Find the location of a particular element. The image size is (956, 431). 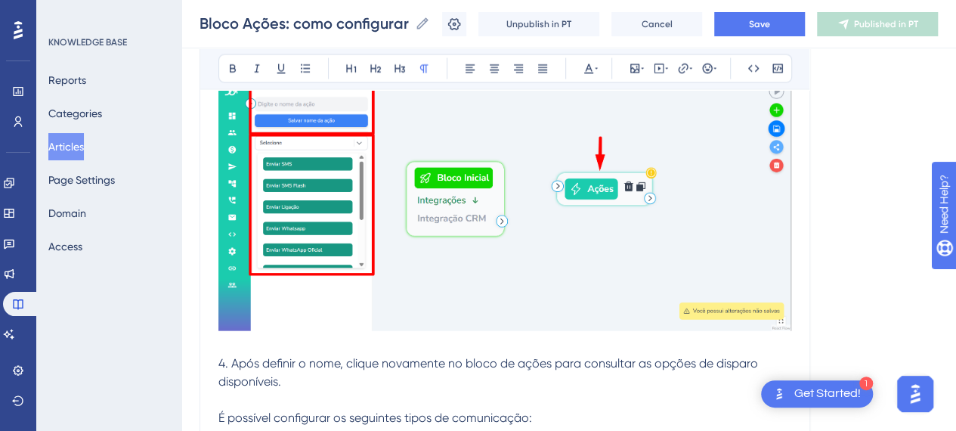

div: KNOWLEDGE BASE is located at coordinates (88, 42).